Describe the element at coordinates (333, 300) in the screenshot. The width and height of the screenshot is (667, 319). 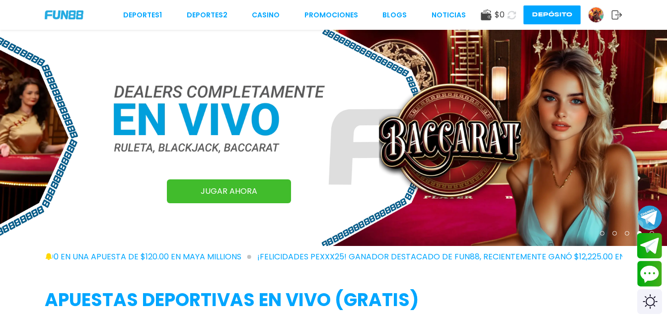
I see `h2: APUESTAS DEPORTIVAS EN VIVO (gratis)` at that location.